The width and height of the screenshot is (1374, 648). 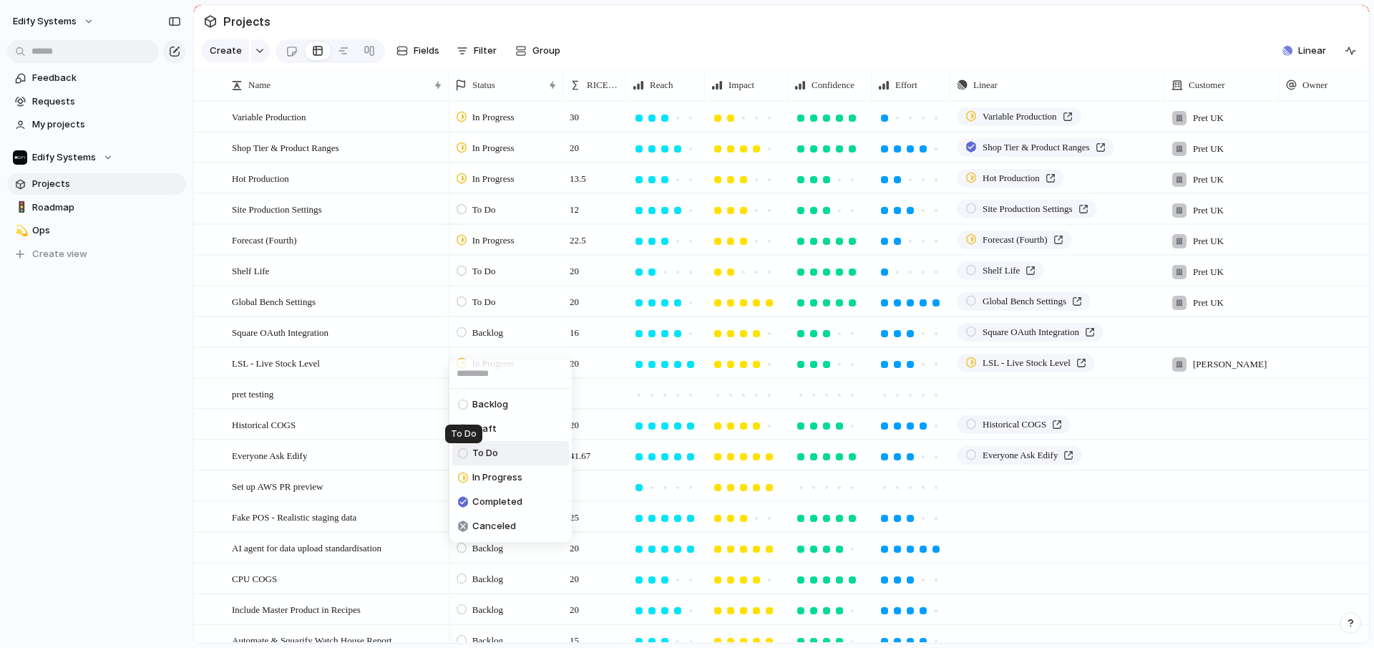 I want to click on span: Draft, so click(x=485, y=429).